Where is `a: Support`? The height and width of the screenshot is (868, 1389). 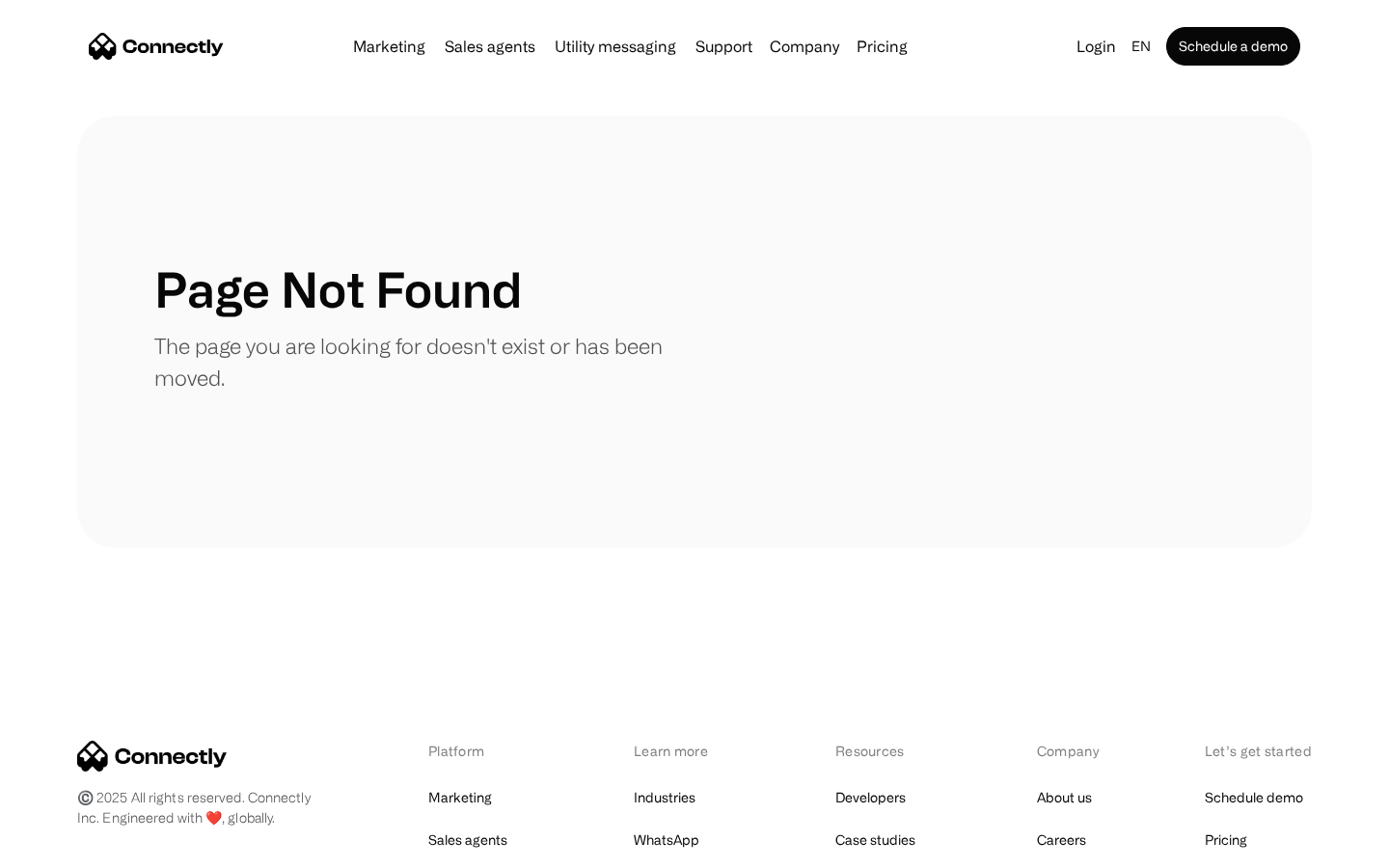
a: Support is located at coordinates (724, 46).